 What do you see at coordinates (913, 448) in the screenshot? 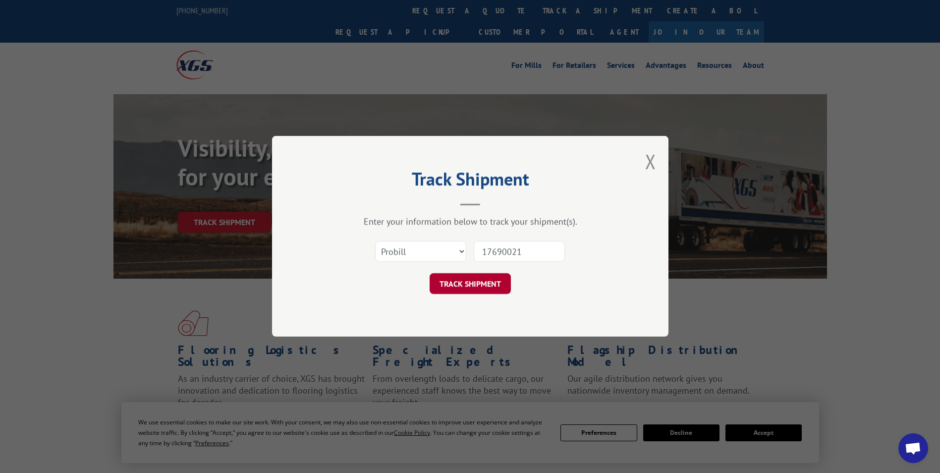
I see `div: Open chat` at bounding box center [913, 448].